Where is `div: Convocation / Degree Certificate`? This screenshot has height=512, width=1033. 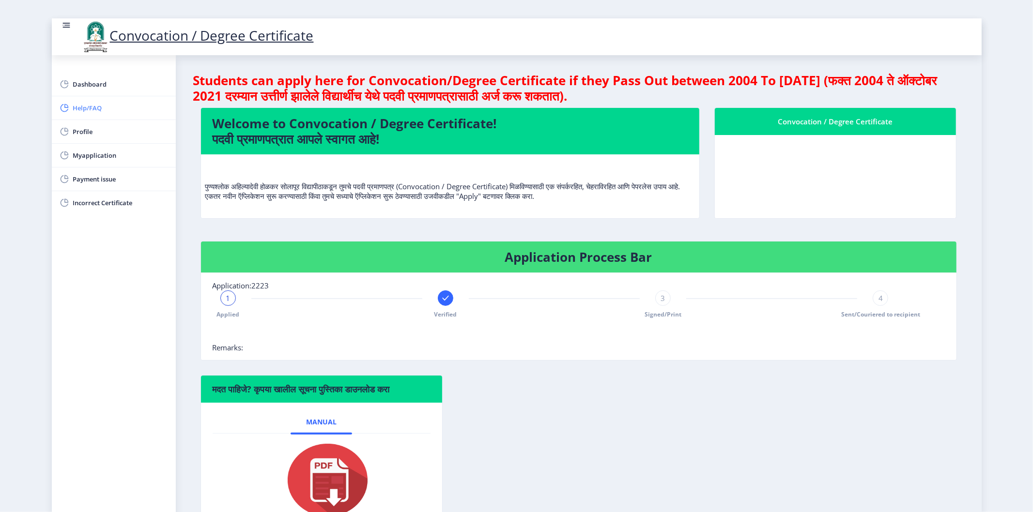
div: Convocation / Degree Certificate is located at coordinates (835, 122).